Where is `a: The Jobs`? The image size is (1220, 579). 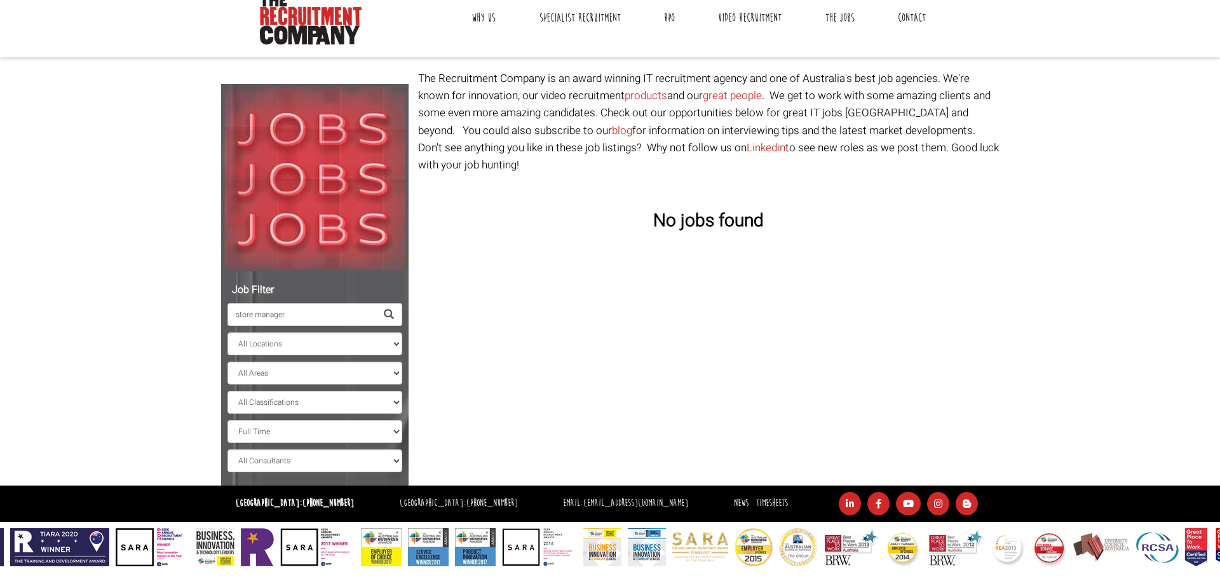
a: The Jobs is located at coordinates (840, 18).